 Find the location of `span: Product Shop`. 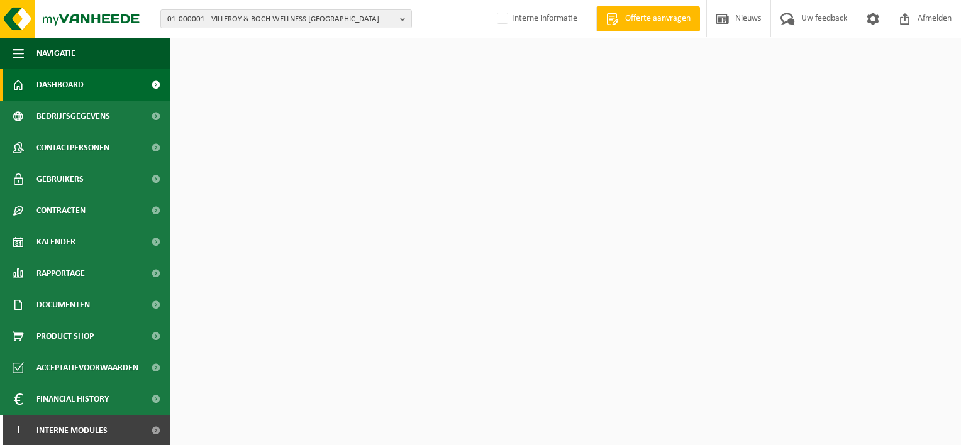

span: Product Shop is located at coordinates (65, 336).